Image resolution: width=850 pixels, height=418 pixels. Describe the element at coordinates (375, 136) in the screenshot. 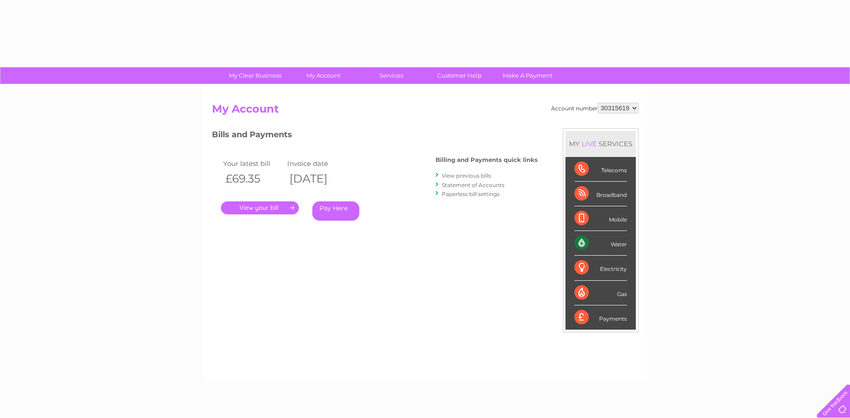

I see `h3: Bills and Payments` at that location.